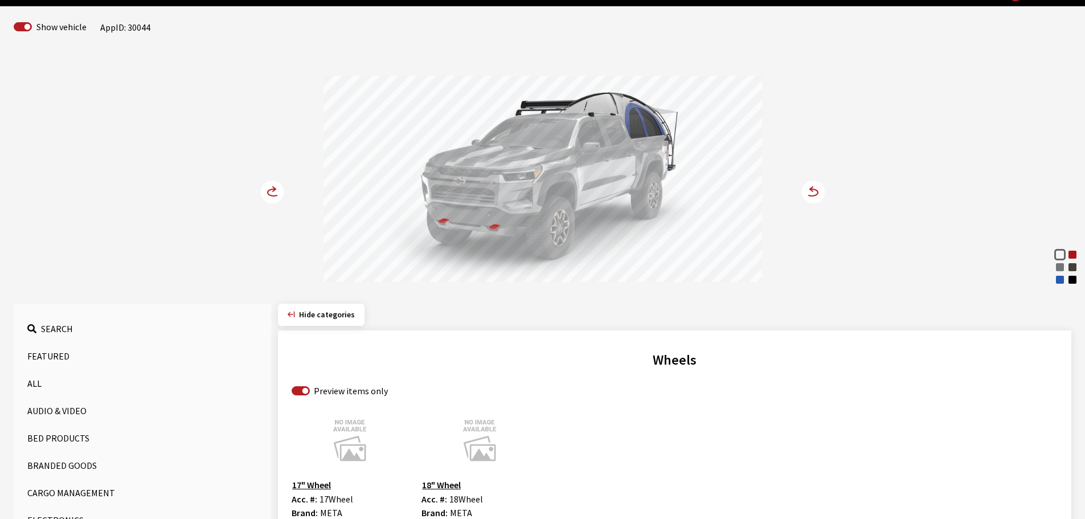  I want to click on div: Harvest Bronze Metallic, so click(1072, 267).